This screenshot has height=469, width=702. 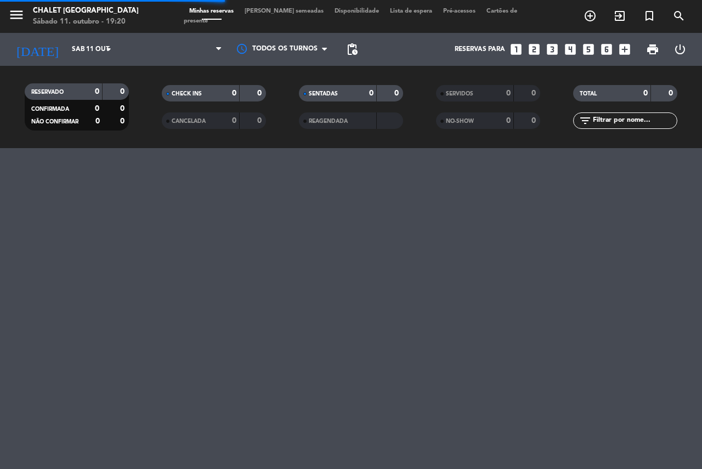 I want to click on i: menu, so click(x=16, y=15).